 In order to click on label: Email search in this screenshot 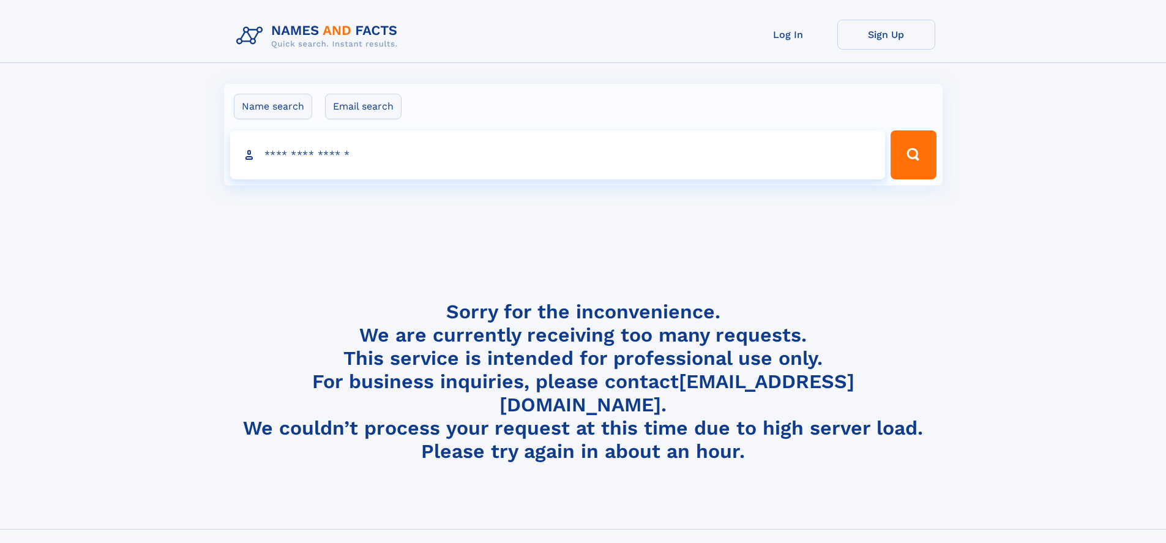, I will do `click(363, 106)`.